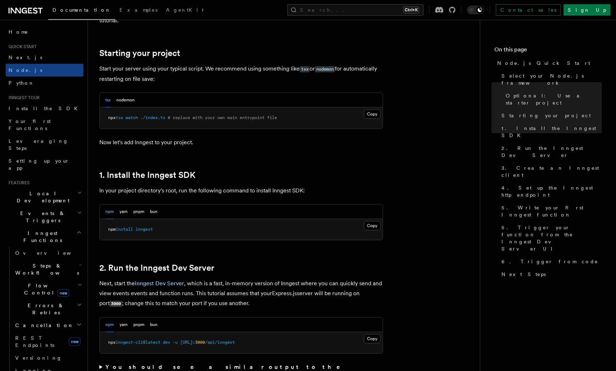 Image resolution: width=616 pixels, height=371 pixels. I want to click on span: Setting up your app, so click(39, 165).